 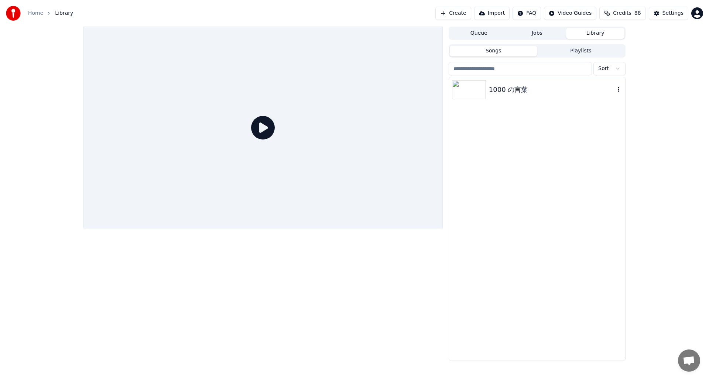 I want to click on button: FAQ, so click(x=527, y=13).